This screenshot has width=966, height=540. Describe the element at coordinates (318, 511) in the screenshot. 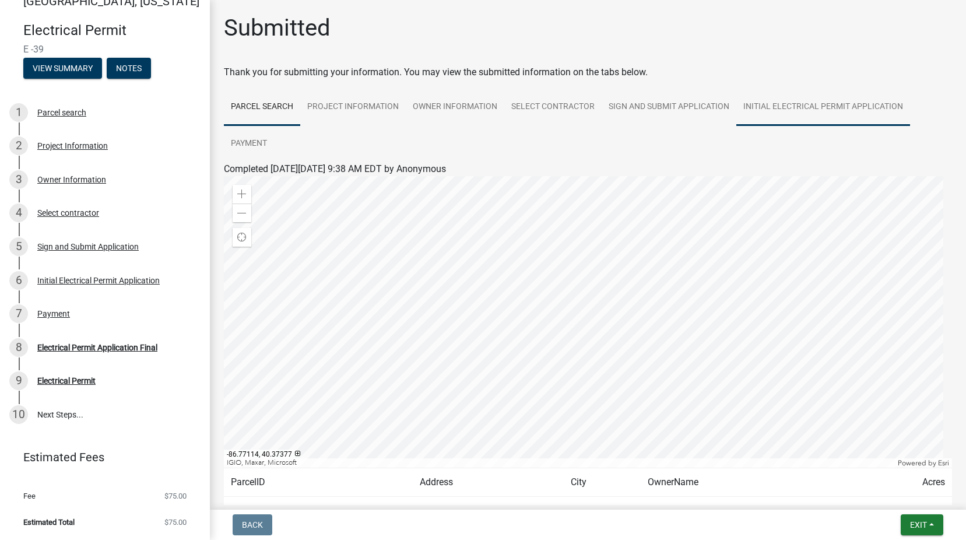

I see `td: 79-12-08-200-006.000-013` at that location.